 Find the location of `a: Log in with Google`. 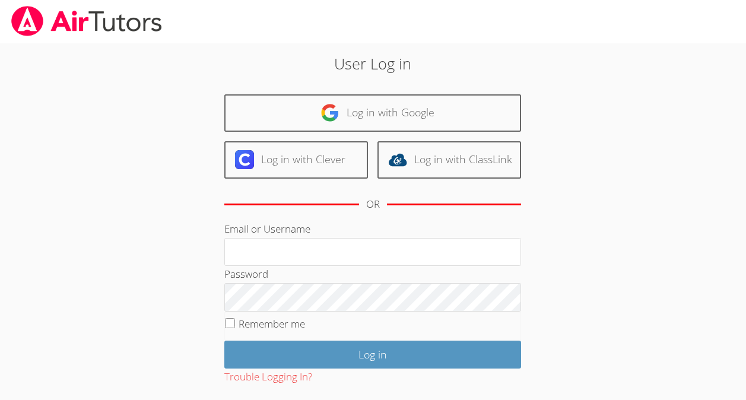

a: Log in with Google is located at coordinates (373, 113).